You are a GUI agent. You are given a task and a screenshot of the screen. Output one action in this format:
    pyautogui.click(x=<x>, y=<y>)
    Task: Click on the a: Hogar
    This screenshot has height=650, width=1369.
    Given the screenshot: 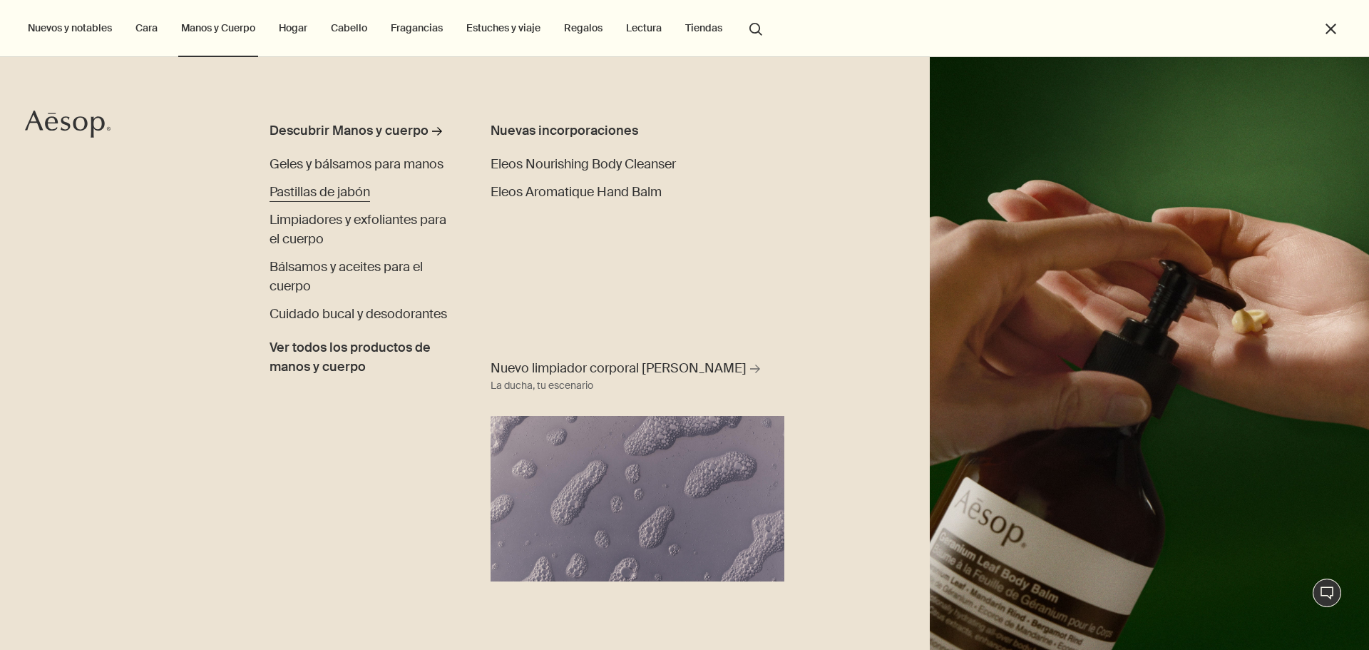 What is the action you would take?
    pyautogui.click(x=293, y=28)
    